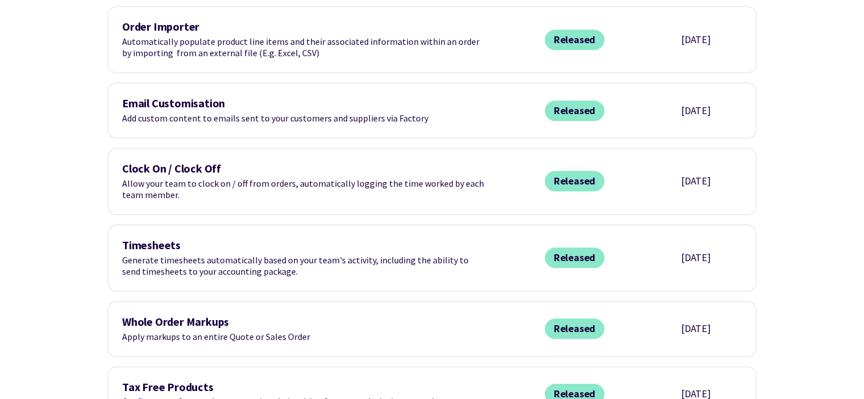 The height and width of the screenshot is (399, 864). I want to click on div: Automatically populate product line items and their associated information within an order by imp..., so click(304, 39).